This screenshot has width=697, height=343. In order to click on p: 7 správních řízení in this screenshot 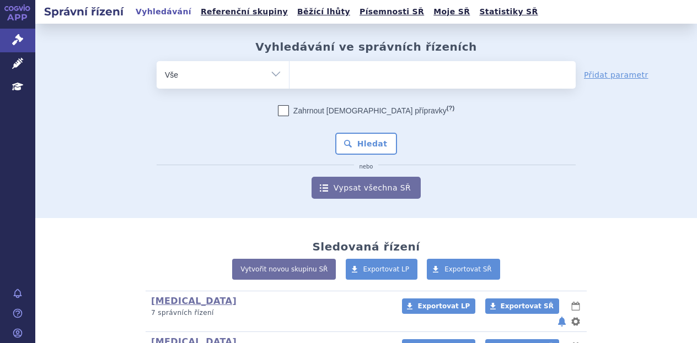, I will do `click(269, 313)`.